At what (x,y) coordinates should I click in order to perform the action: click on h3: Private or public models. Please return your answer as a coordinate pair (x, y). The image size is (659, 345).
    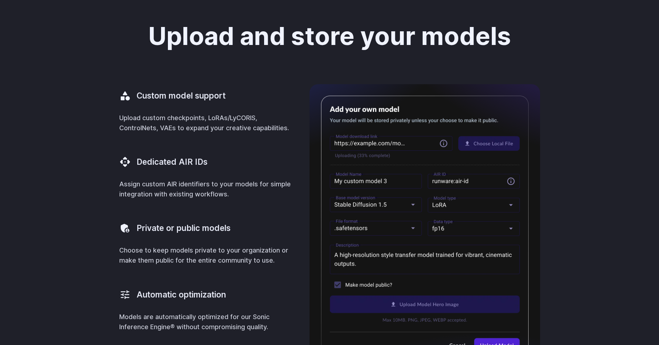
    Looking at the image, I should click on (183, 228).